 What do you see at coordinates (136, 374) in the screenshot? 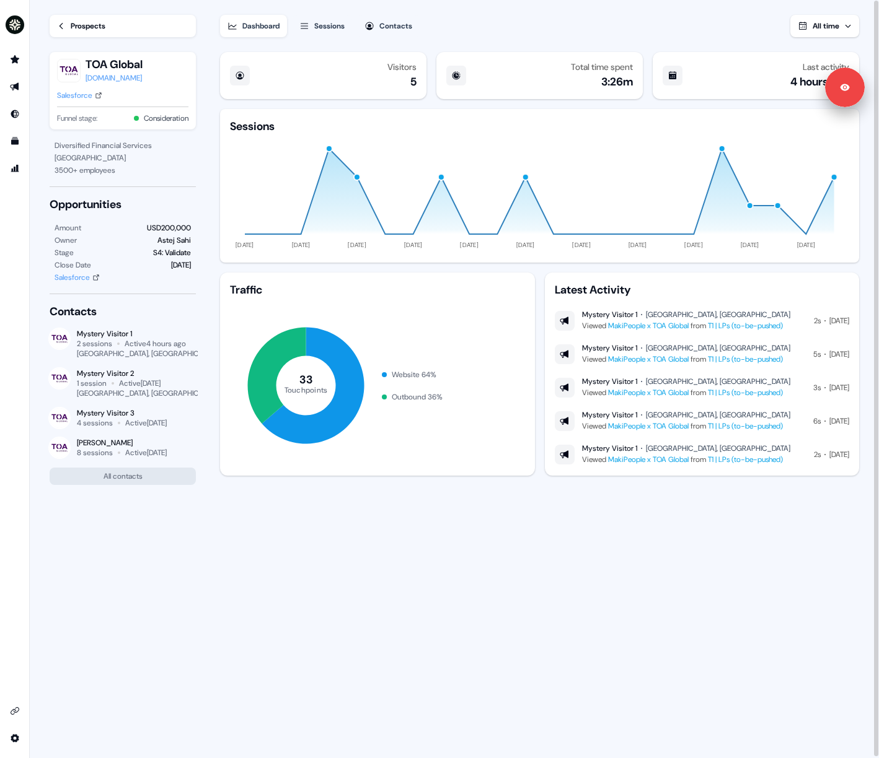
I see `div: Mystery Visitor 2` at bounding box center [136, 374].